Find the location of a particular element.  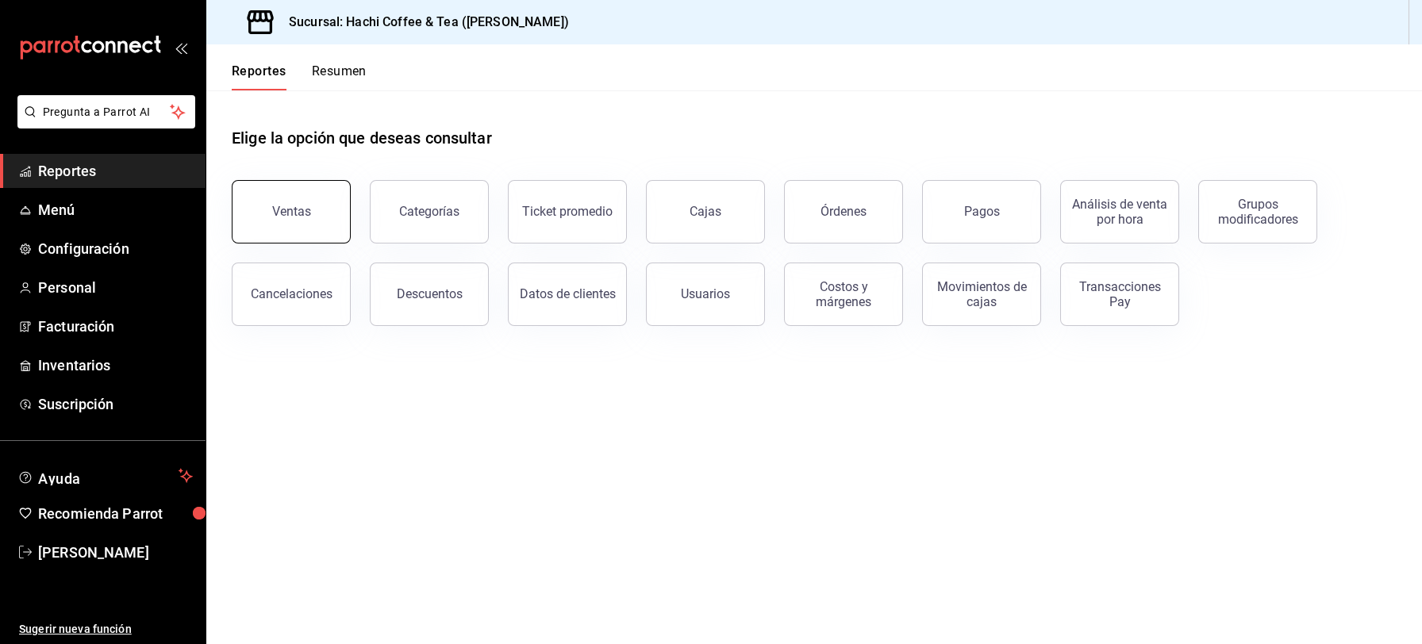

button: Descuentos is located at coordinates (429, 294).